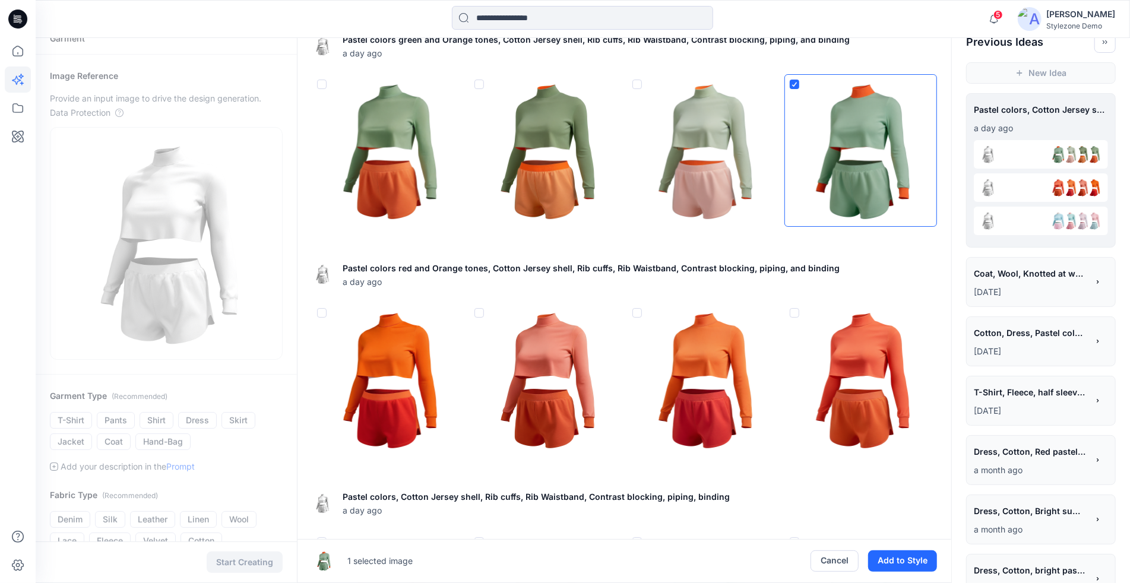  What do you see at coordinates (902, 561) in the screenshot?
I see `button: Add to Style` at bounding box center [902, 561].